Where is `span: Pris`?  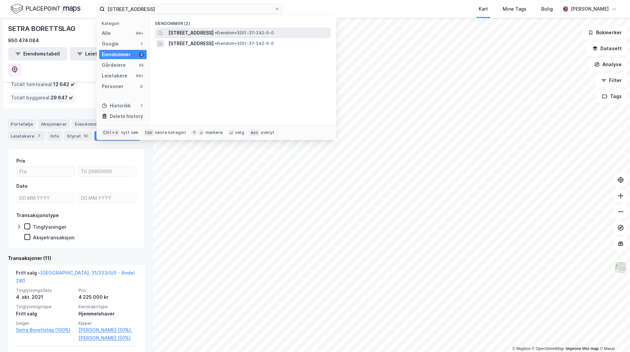
span: Pris is located at coordinates (108, 290).